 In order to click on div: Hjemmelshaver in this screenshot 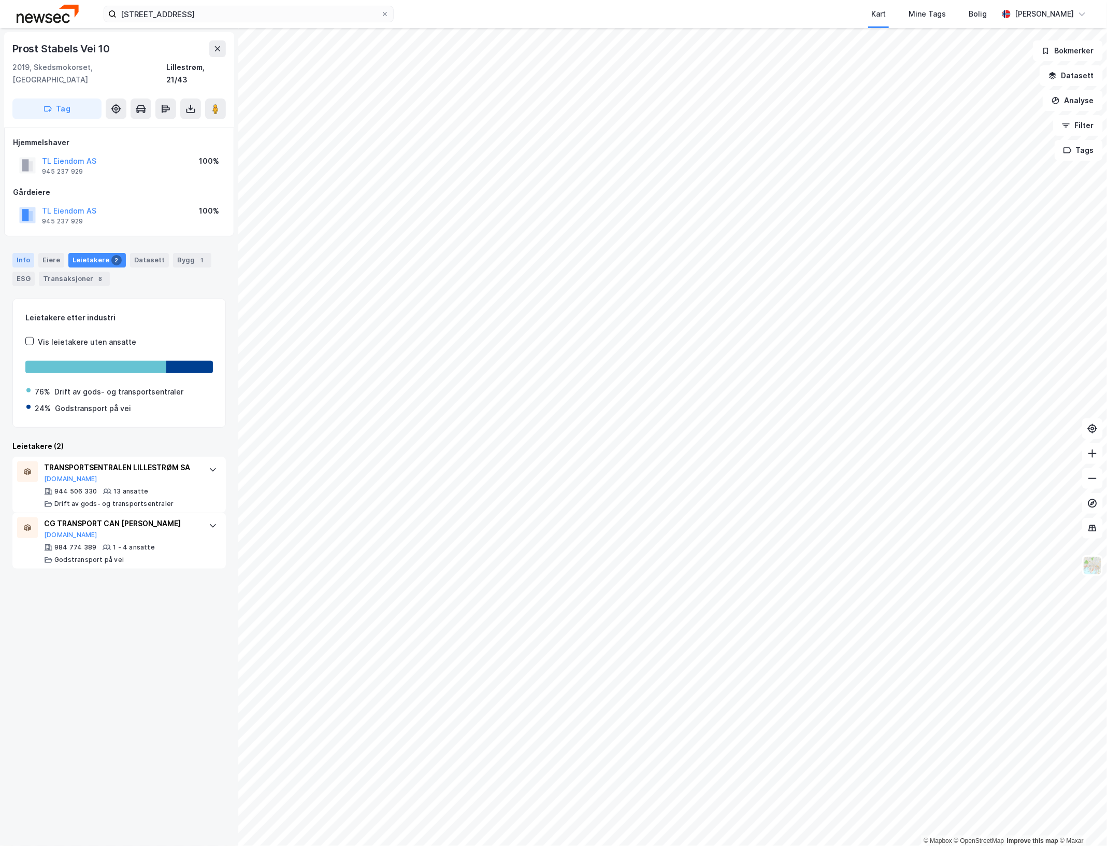, I will do `click(119, 142)`.